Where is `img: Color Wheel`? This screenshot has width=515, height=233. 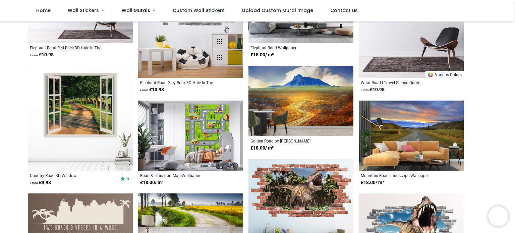
img: Color Wheel is located at coordinates (430, 75).